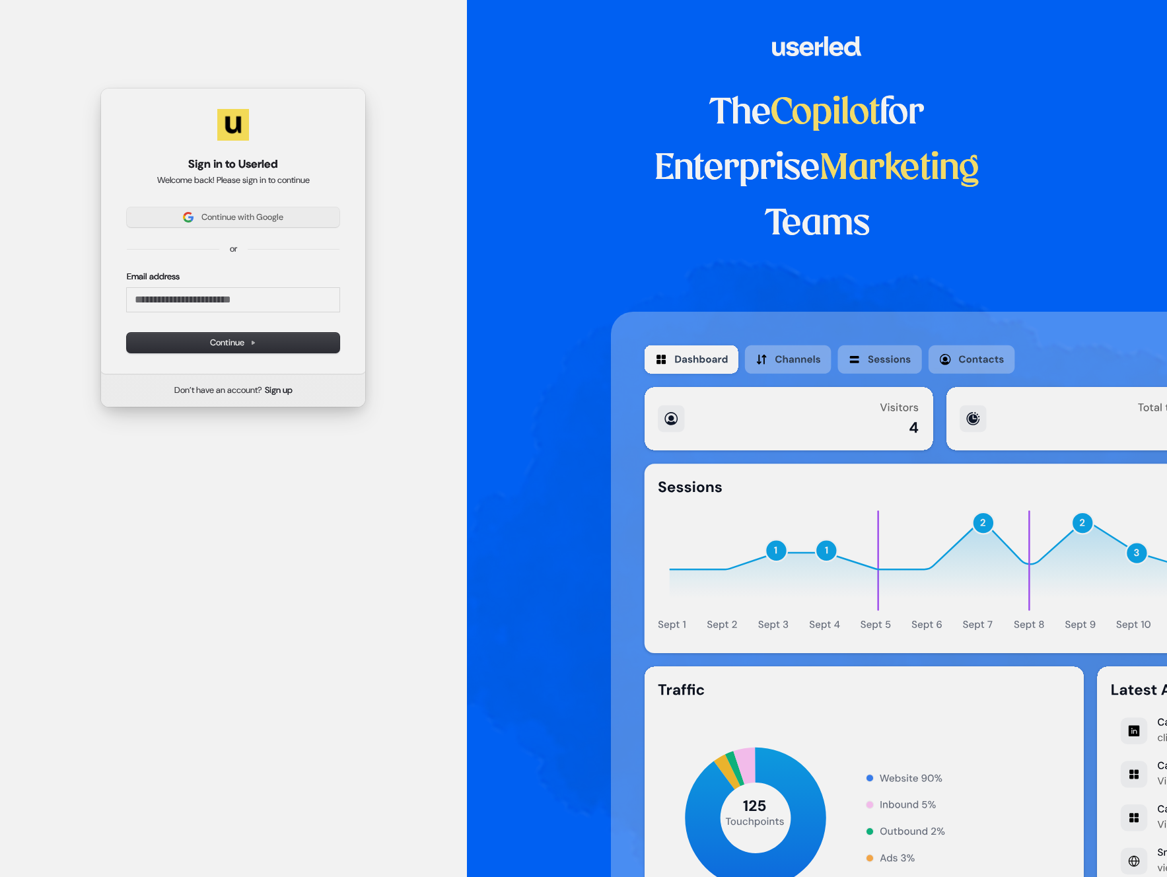  What do you see at coordinates (242, 217) in the screenshot?
I see `span: Continue with Google` at bounding box center [242, 217].